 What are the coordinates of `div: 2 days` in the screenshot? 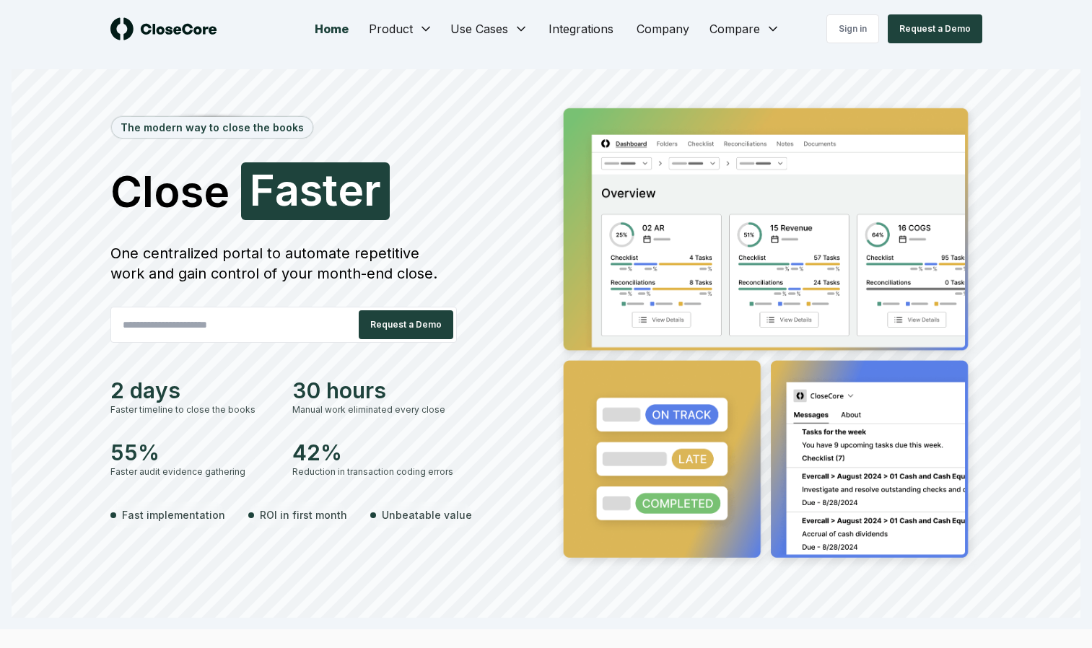 It's located at (193, 390).